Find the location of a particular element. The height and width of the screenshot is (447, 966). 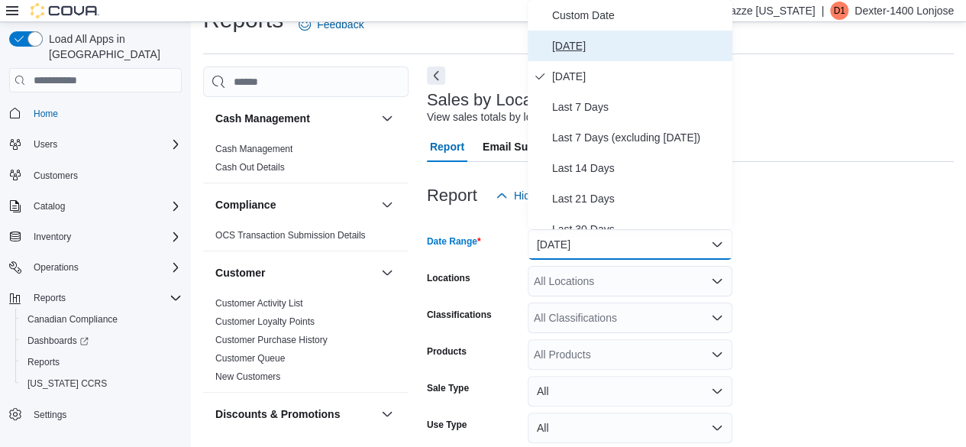

div: Cash Management is located at coordinates (305, 161).